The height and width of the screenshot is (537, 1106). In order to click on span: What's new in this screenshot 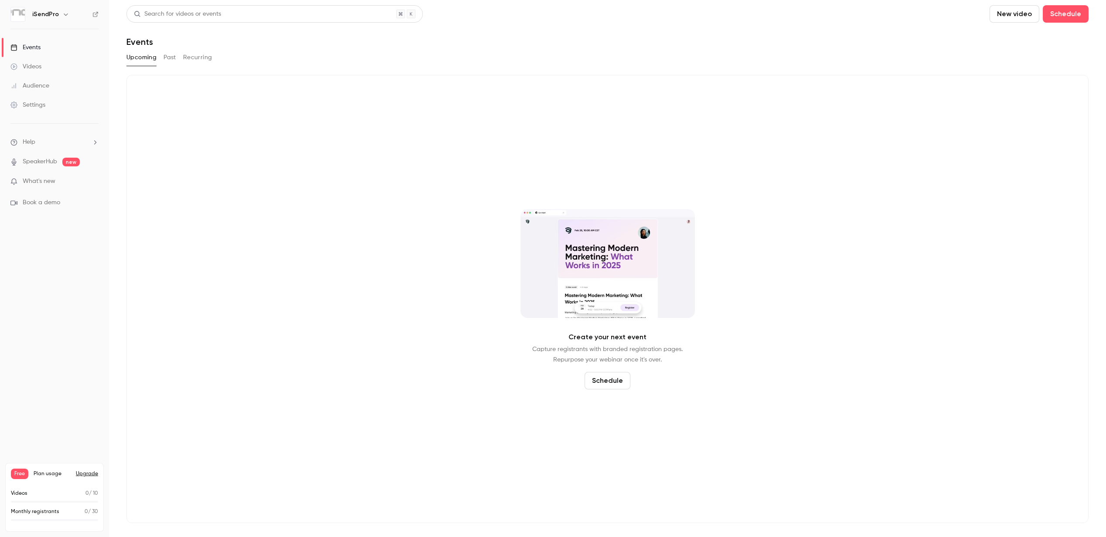, I will do `click(39, 181)`.